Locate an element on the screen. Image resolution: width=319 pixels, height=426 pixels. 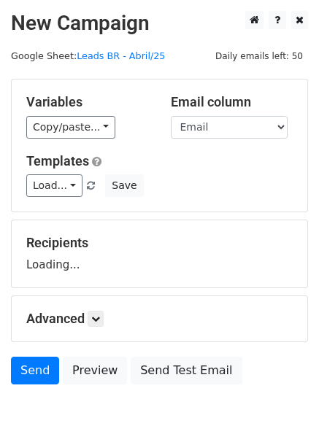
h5: Variables is located at coordinates (88, 102).